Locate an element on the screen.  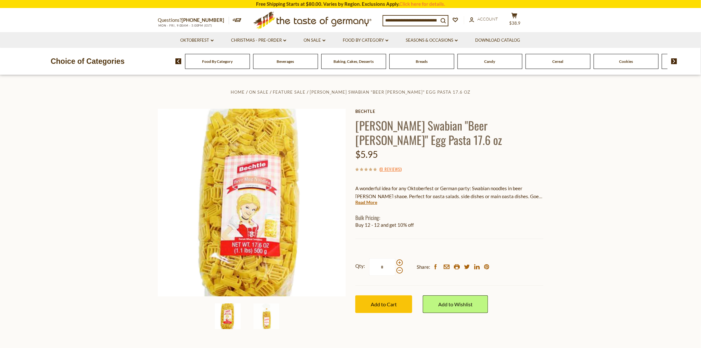
strong: Qty: is located at coordinates (360, 266).